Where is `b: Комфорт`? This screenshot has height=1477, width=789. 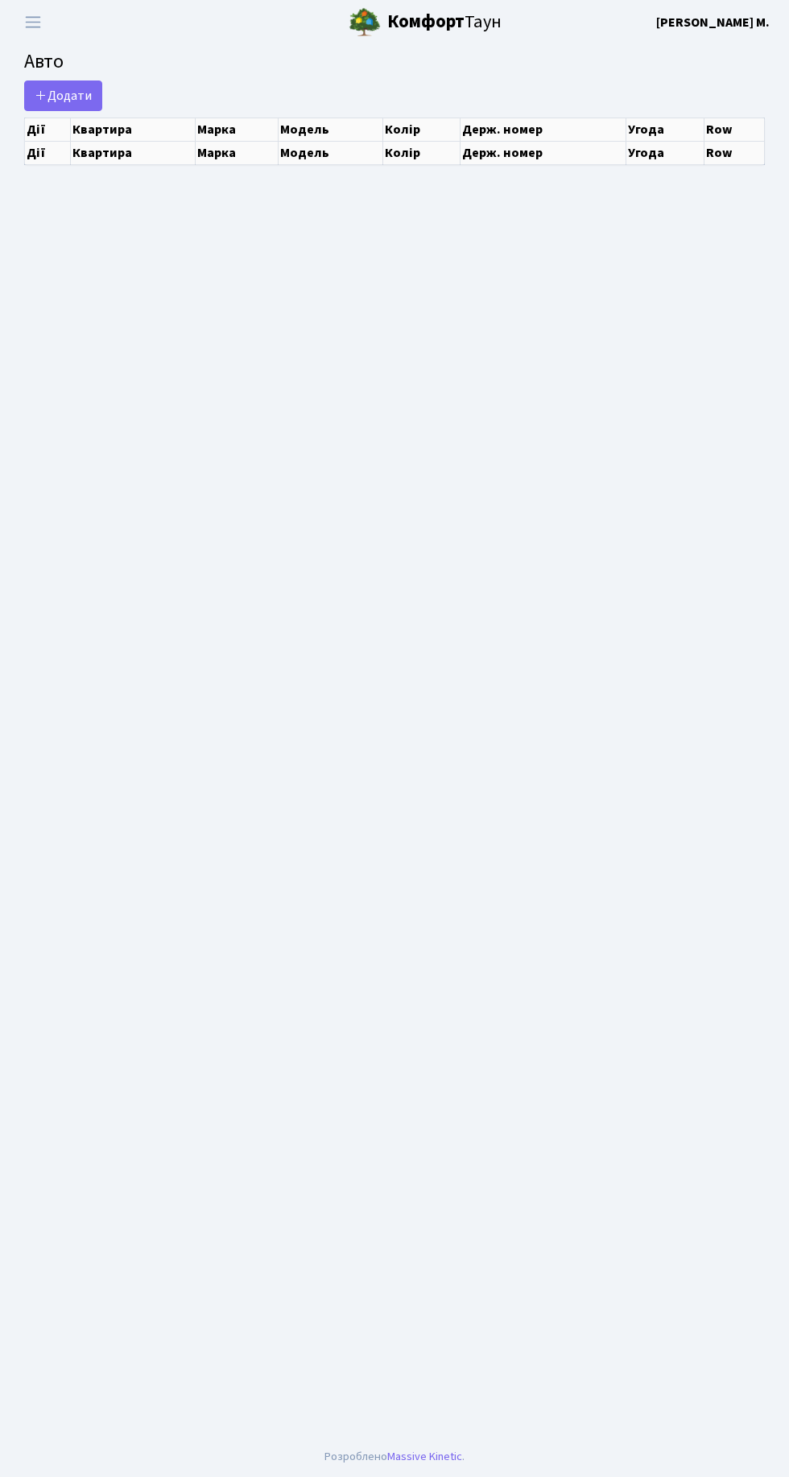
b: Комфорт is located at coordinates (426, 22).